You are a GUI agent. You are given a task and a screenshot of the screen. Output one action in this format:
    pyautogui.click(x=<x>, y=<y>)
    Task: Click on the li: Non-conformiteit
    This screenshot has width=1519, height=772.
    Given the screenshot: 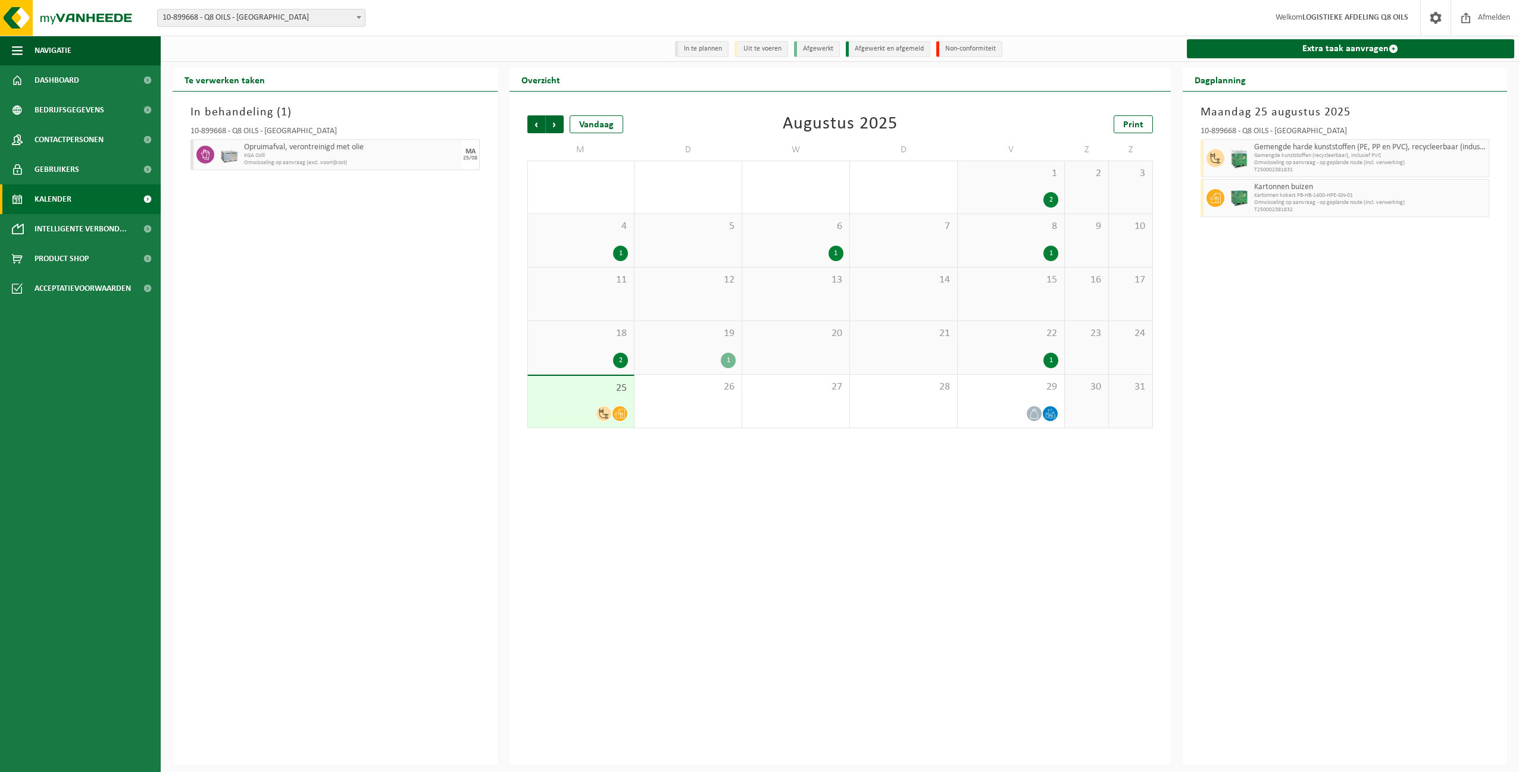 What is the action you would take?
    pyautogui.click(x=969, y=49)
    